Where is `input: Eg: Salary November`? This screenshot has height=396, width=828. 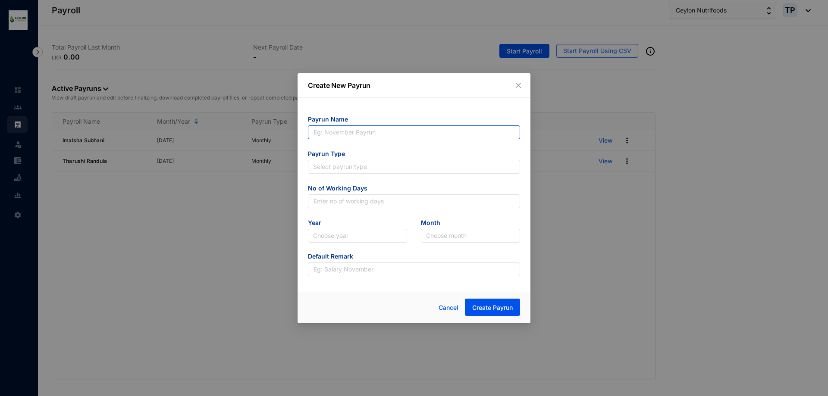 input: Eg: Salary November is located at coordinates (414, 270).